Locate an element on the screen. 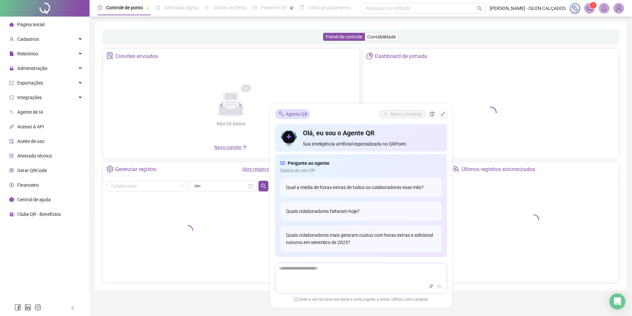 This screenshot has height=316, width=632. span: Relatórios is located at coordinates (28, 54).